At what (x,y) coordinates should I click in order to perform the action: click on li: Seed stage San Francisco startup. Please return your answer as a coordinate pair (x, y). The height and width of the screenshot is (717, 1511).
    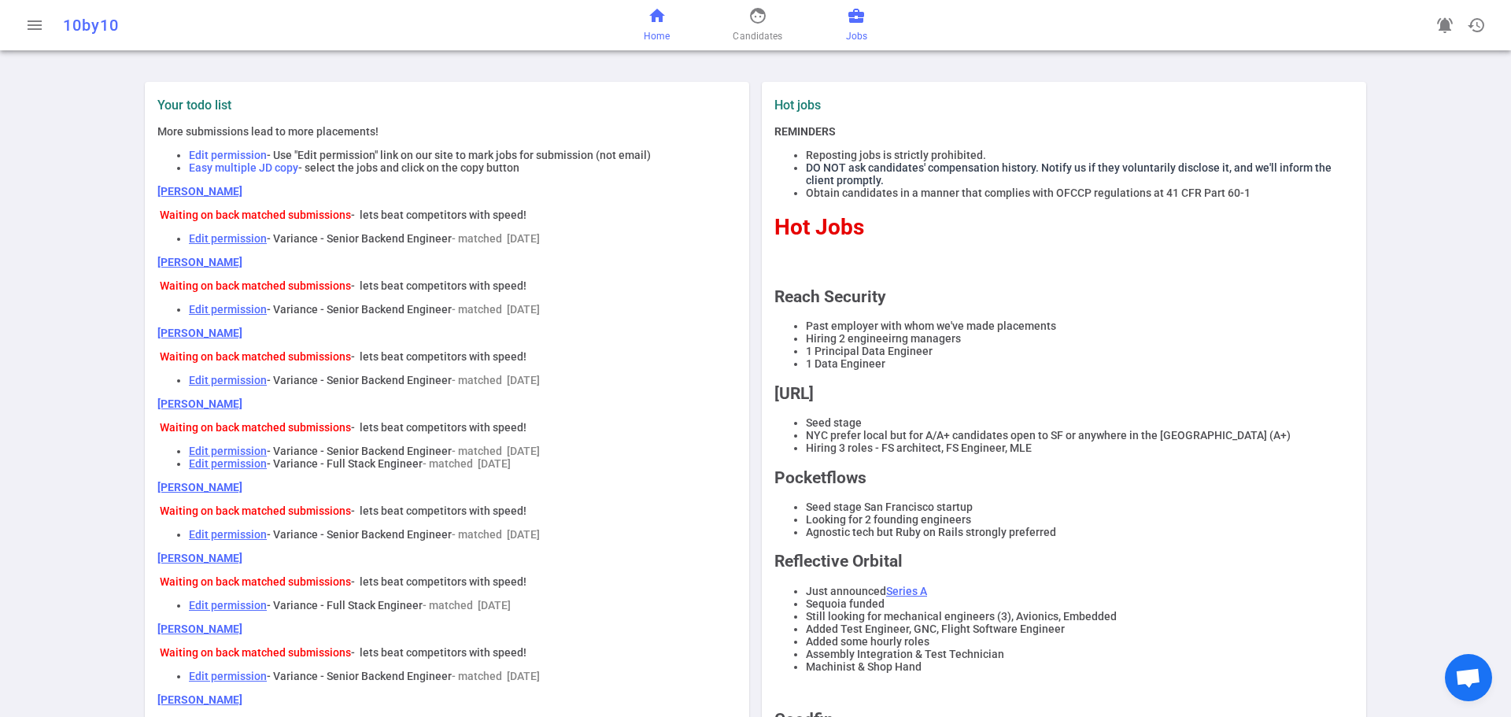
    Looking at the image, I should click on (1079, 507).